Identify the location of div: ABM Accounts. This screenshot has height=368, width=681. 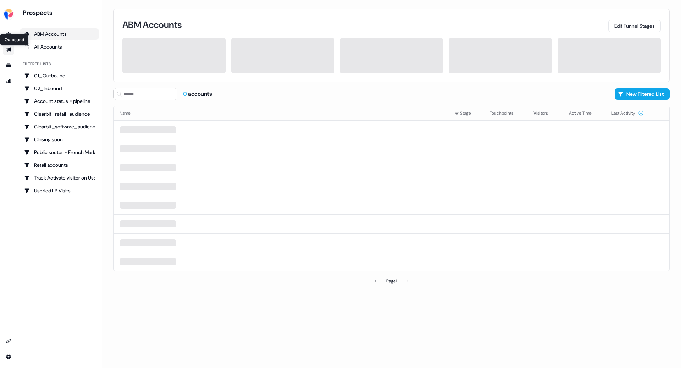
(59, 34).